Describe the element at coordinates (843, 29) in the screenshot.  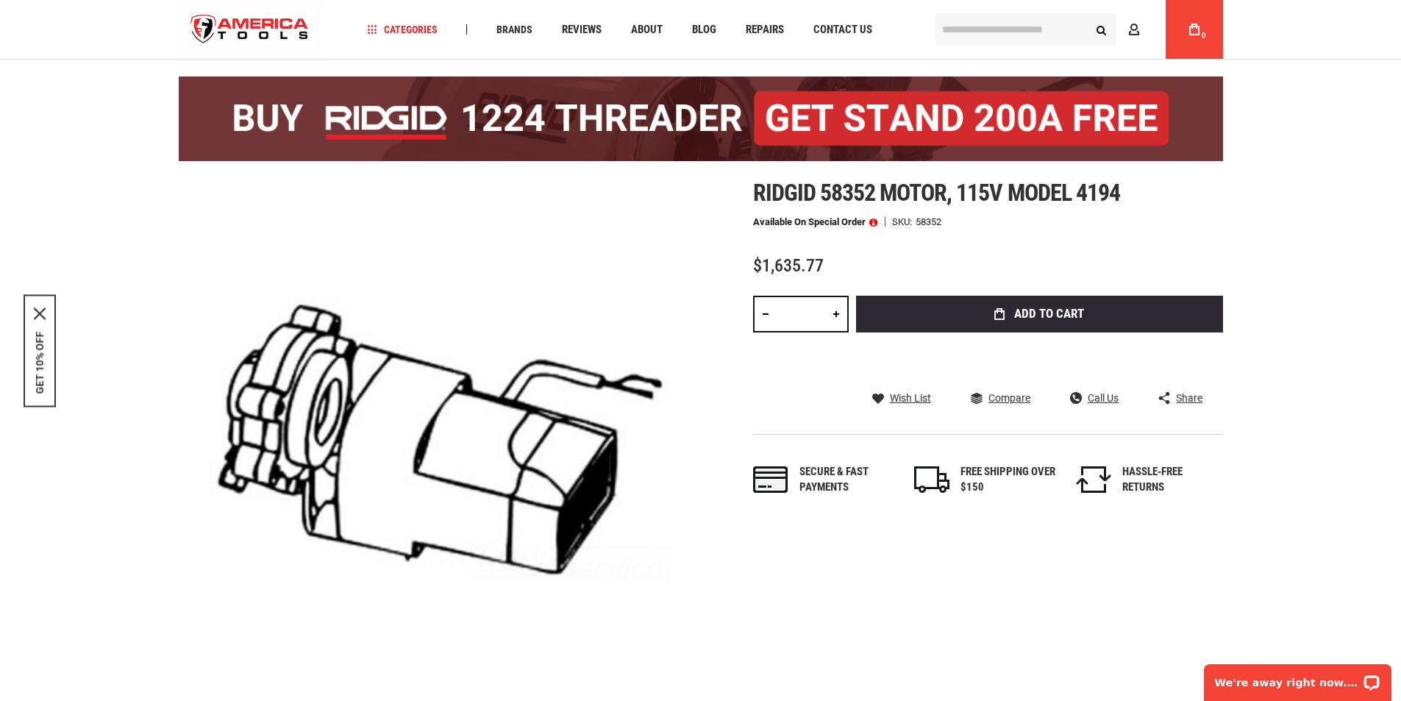
I see `span: Contact Us` at that location.